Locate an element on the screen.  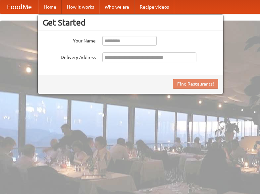
h3: Get Started is located at coordinates (131, 23).